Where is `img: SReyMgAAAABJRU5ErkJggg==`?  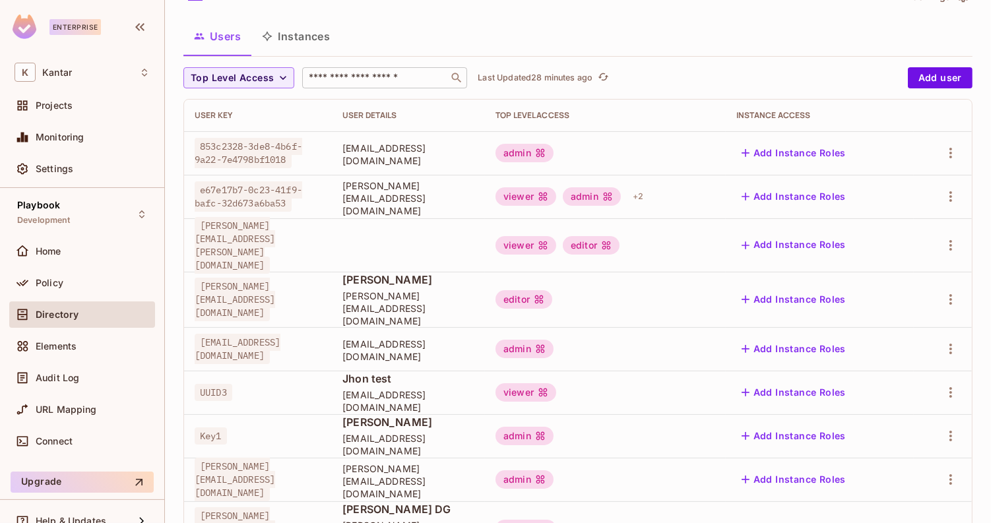 img: SReyMgAAAABJRU5ErkJggg== is located at coordinates (24, 26).